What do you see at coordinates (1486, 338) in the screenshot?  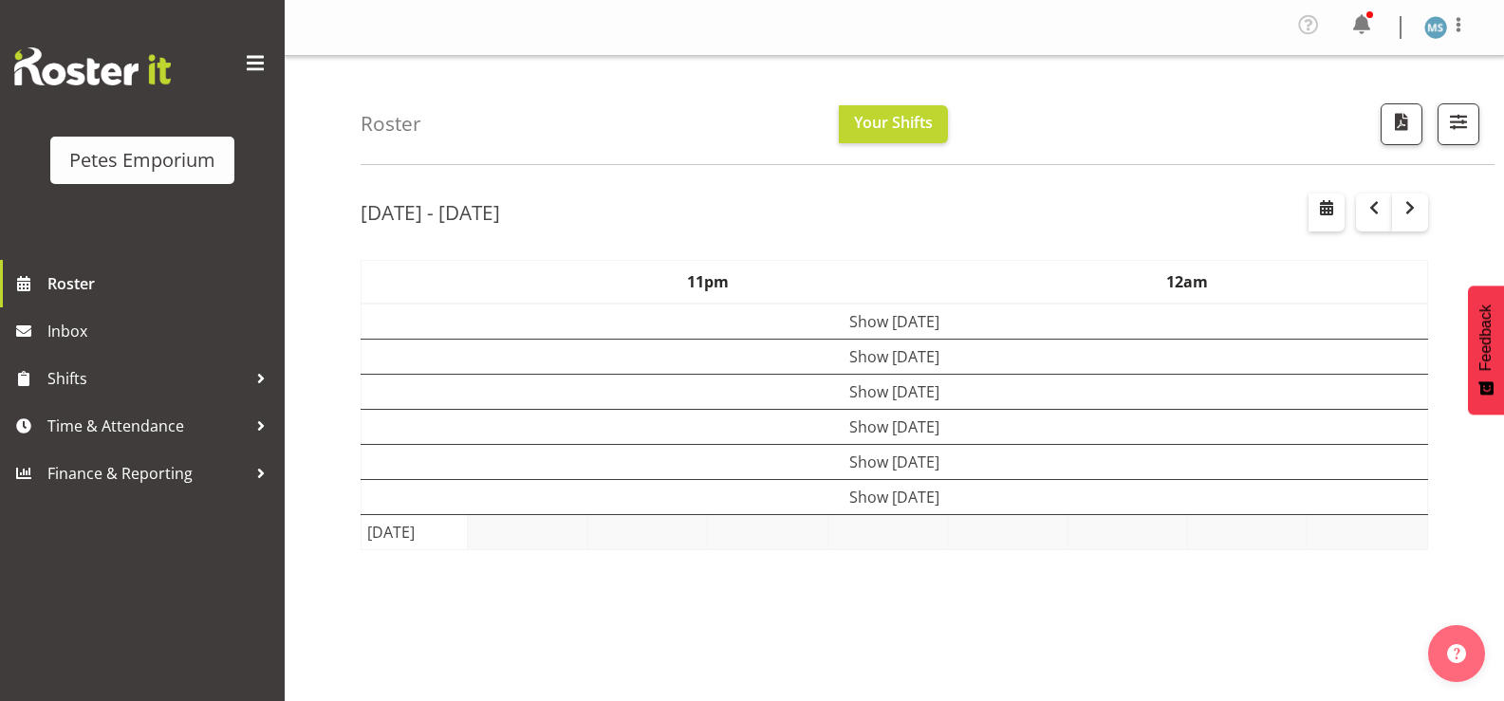 I see `span: Feedback` at bounding box center [1486, 338].